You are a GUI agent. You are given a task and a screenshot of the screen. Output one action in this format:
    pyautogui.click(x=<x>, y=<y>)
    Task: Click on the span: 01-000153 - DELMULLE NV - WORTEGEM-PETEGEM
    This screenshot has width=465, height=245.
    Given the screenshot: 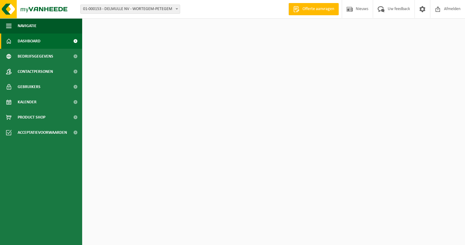 What is the action you would take?
    pyautogui.click(x=130, y=9)
    